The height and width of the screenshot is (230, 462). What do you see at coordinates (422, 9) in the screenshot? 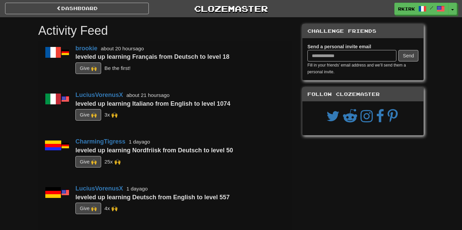
I see `a: rkirk /` at bounding box center [422, 9].